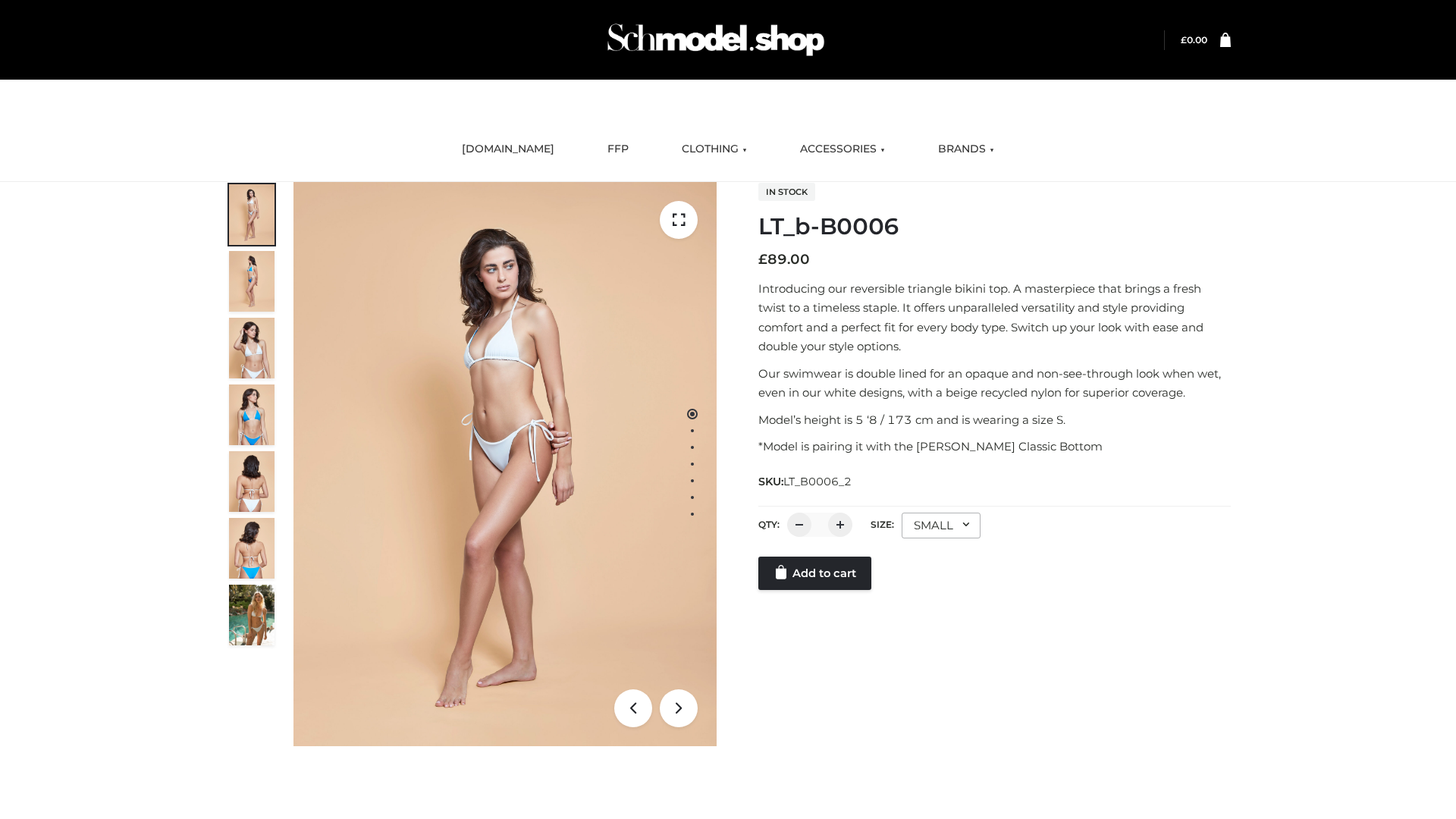 The height and width of the screenshot is (819, 1456). I want to click on span: In stock, so click(786, 192).